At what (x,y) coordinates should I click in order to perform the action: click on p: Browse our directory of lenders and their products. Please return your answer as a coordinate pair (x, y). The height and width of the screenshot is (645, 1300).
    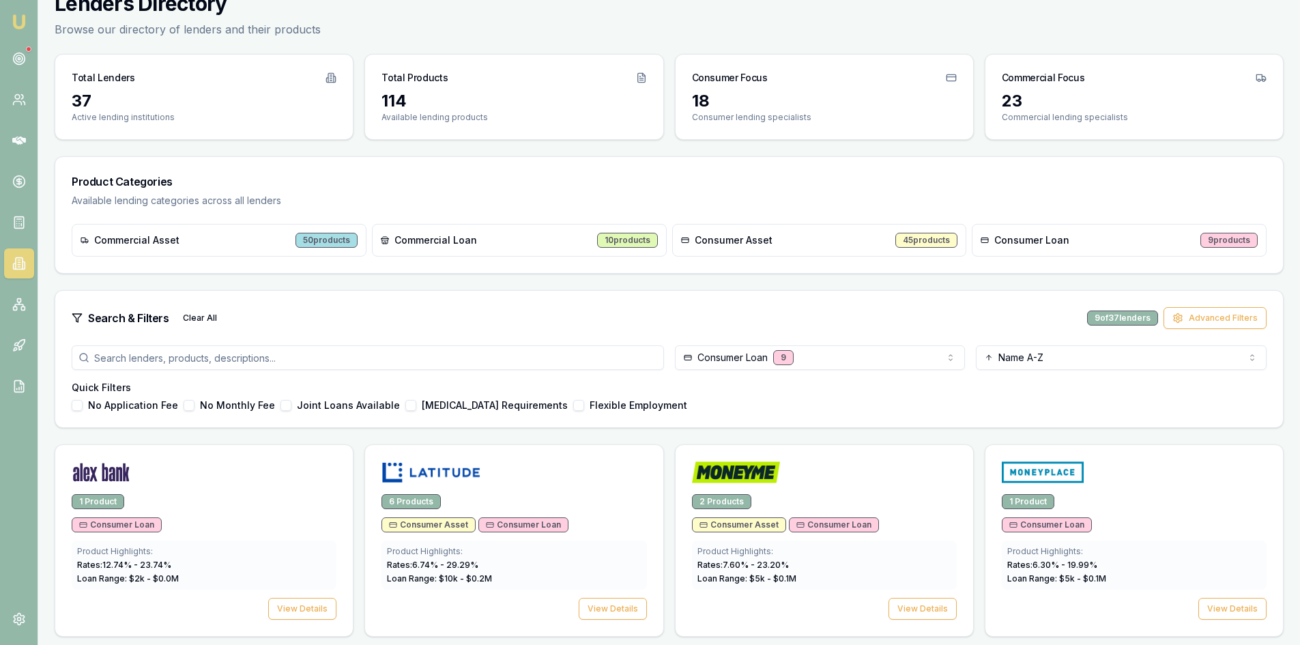
    Looking at the image, I should click on (188, 29).